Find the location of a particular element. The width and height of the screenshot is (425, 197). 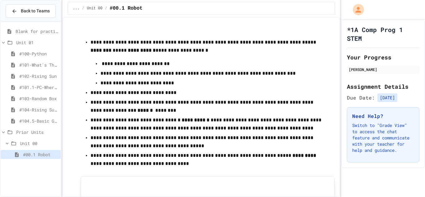

div: My Account is located at coordinates (356, 10).